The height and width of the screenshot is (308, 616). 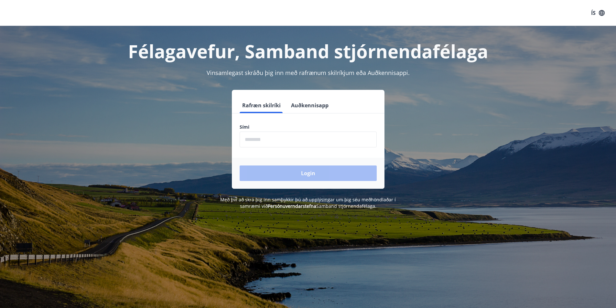 What do you see at coordinates (308, 51) in the screenshot?
I see `h1: Félagavefur, Samband stjórnendafélaga` at bounding box center [308, 51].